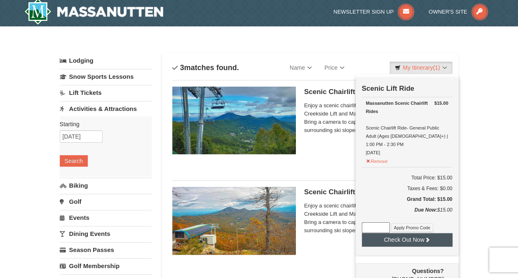  Describe the element at coordinates (105, 233) in the screenshot. I see `a: Dining Events` at that location.